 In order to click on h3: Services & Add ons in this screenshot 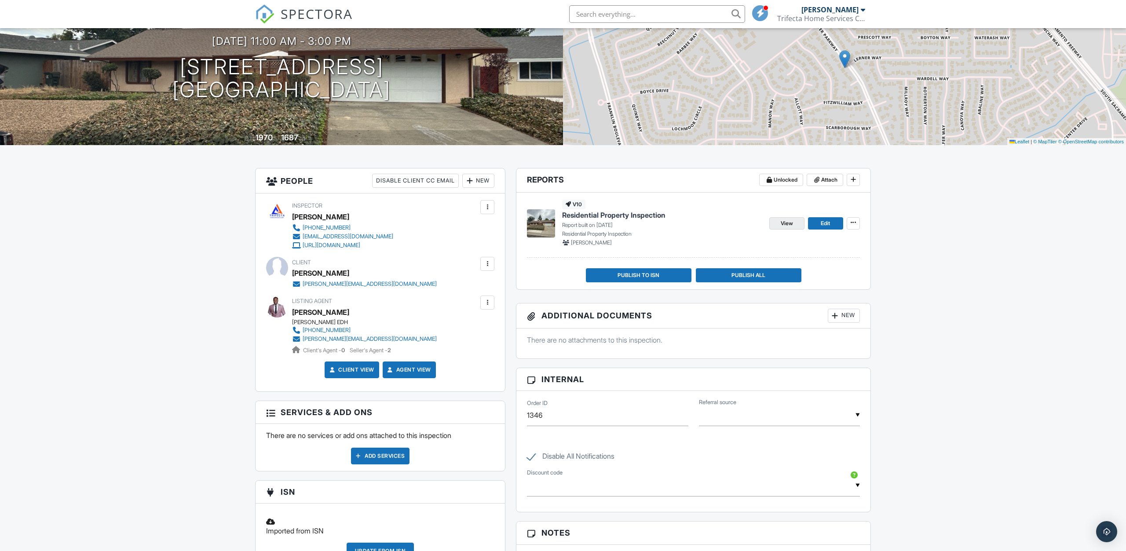, I will do `click(380, 413)`.